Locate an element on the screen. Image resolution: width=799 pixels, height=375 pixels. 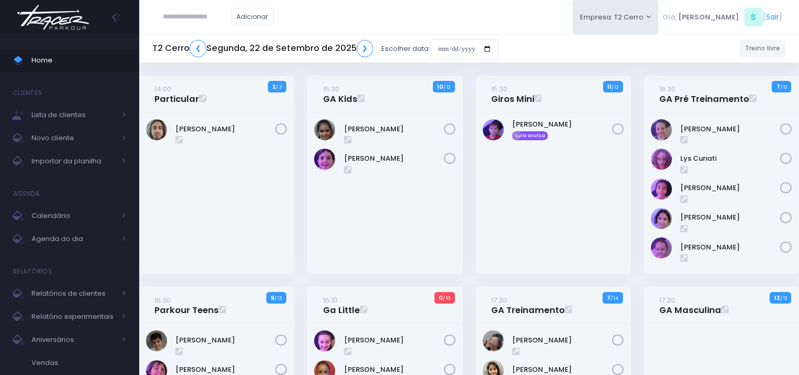
span: Relatórios de clientes is located at coordinates (74, 294).